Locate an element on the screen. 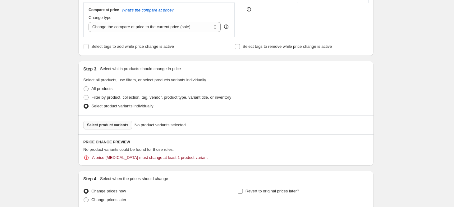 This screenshot has width=454, height=207. button: Select product variants is located at coordinates (107, 125).